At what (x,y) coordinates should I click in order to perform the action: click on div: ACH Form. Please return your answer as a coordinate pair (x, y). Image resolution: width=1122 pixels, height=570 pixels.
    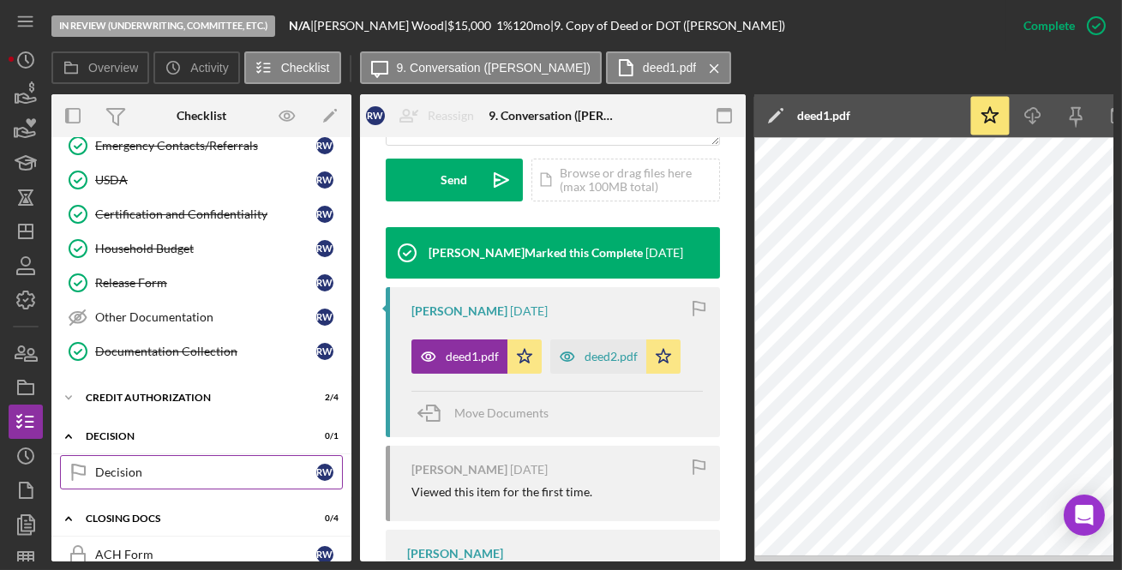
    Looking at the image, I should click on (206, 555).